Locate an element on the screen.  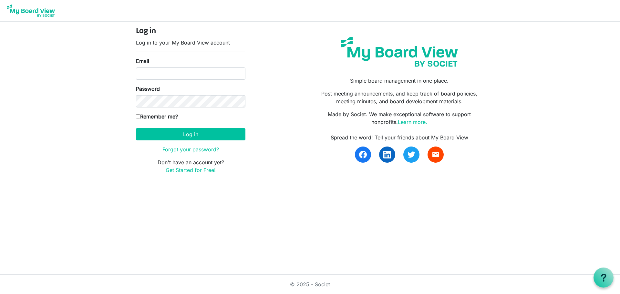
input: Remember me? is located at coordinates (138, 116).